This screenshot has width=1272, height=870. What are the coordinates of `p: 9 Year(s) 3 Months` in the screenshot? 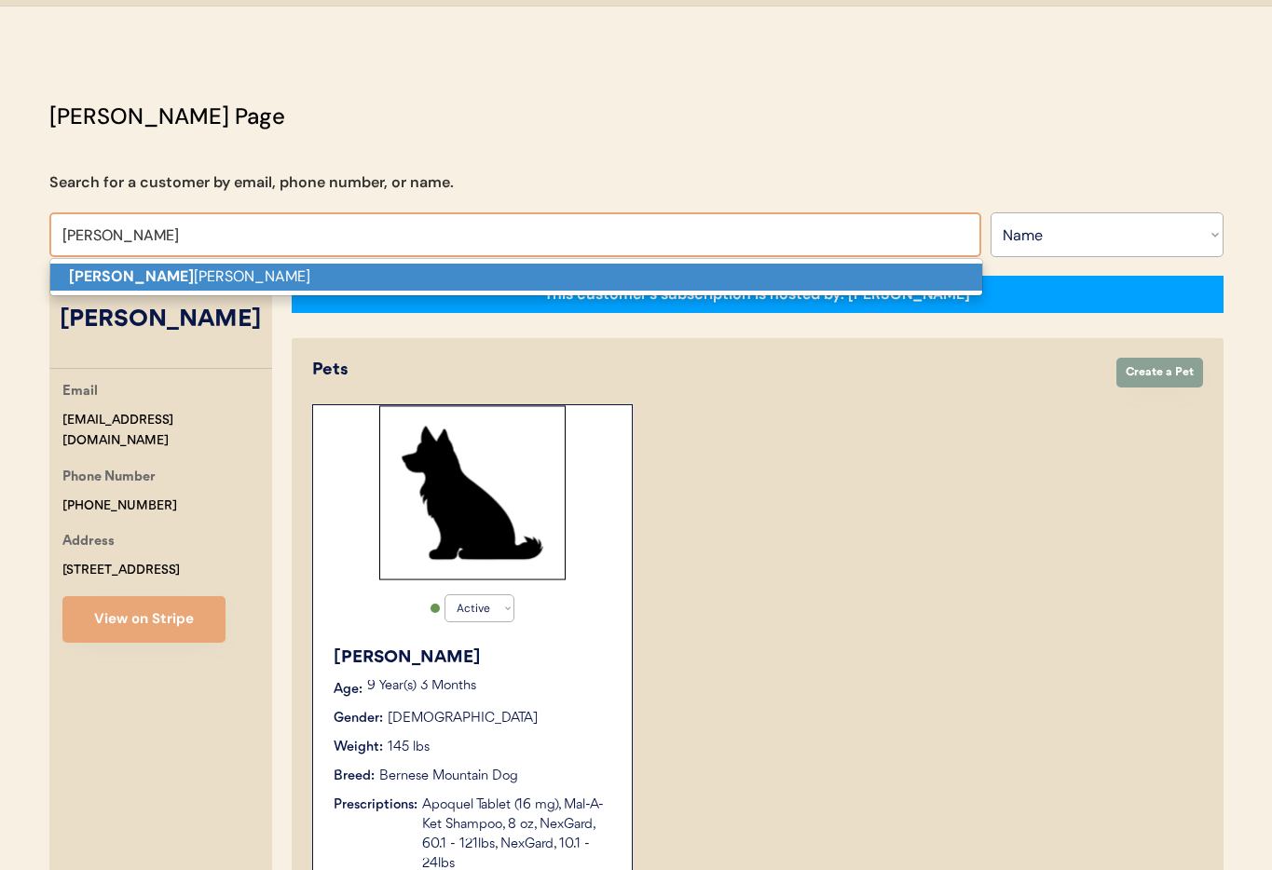 It's located at (490, 687).